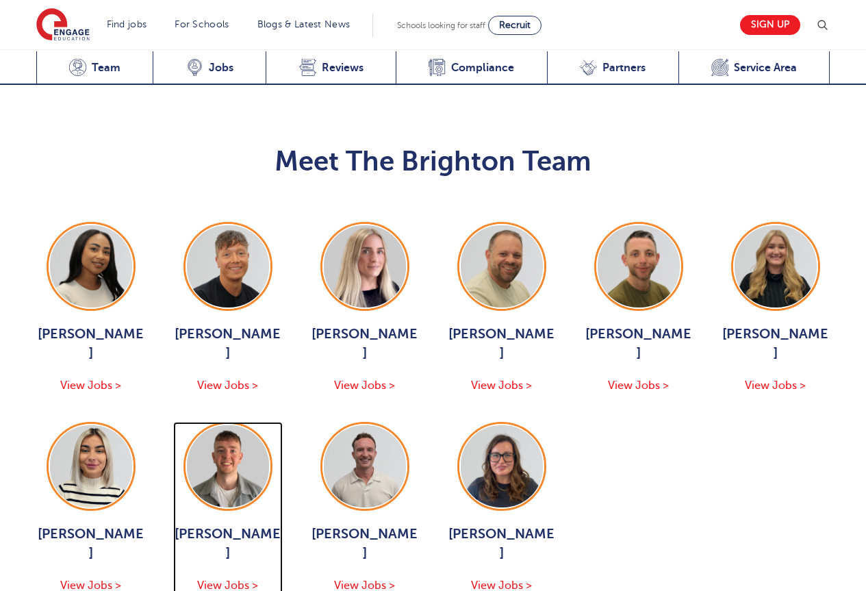 This screenshot has height=591, width=866. I want to click on img: Gemma White, so click(775, 266).